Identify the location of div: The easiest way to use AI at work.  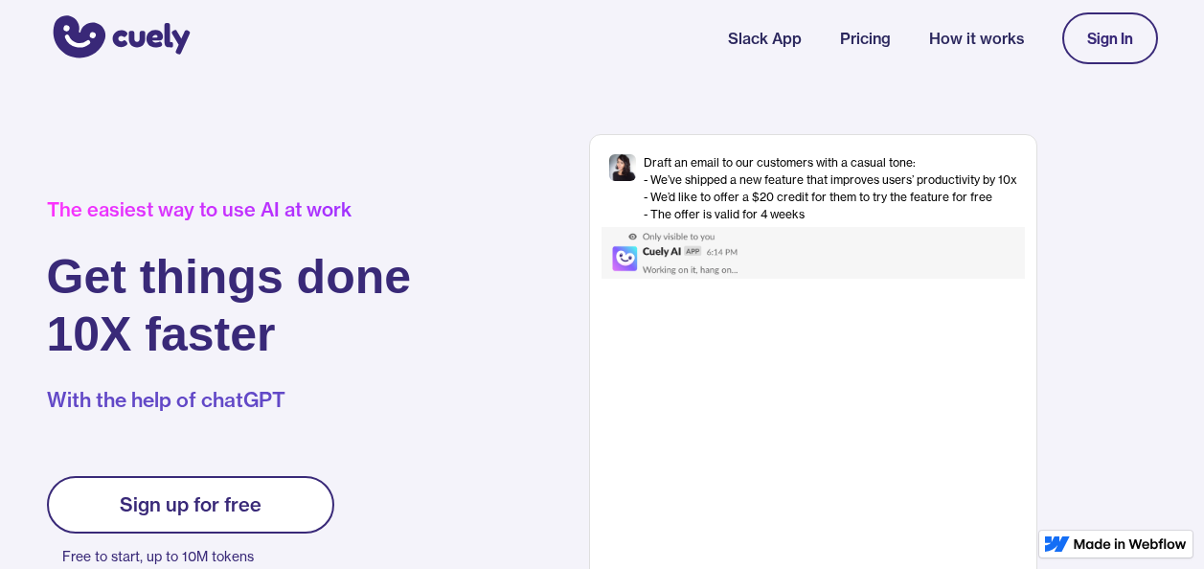
(229, 210).